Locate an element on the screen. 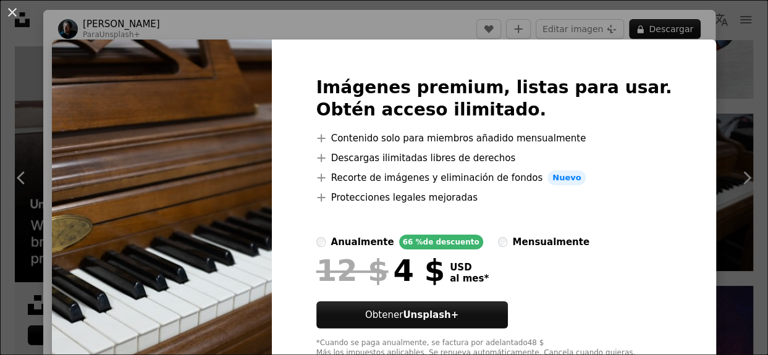  span: al mes * is located at coordinates (469, 279).